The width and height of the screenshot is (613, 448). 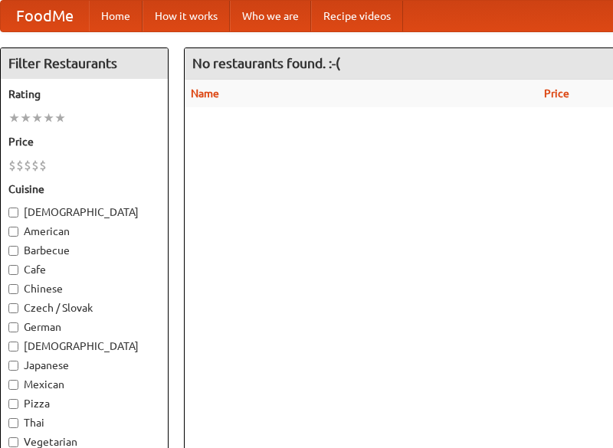 What do you see at coordinates (186, 16) in the screenshot?
I see `a: How it works` at bounding box center [186, 16].